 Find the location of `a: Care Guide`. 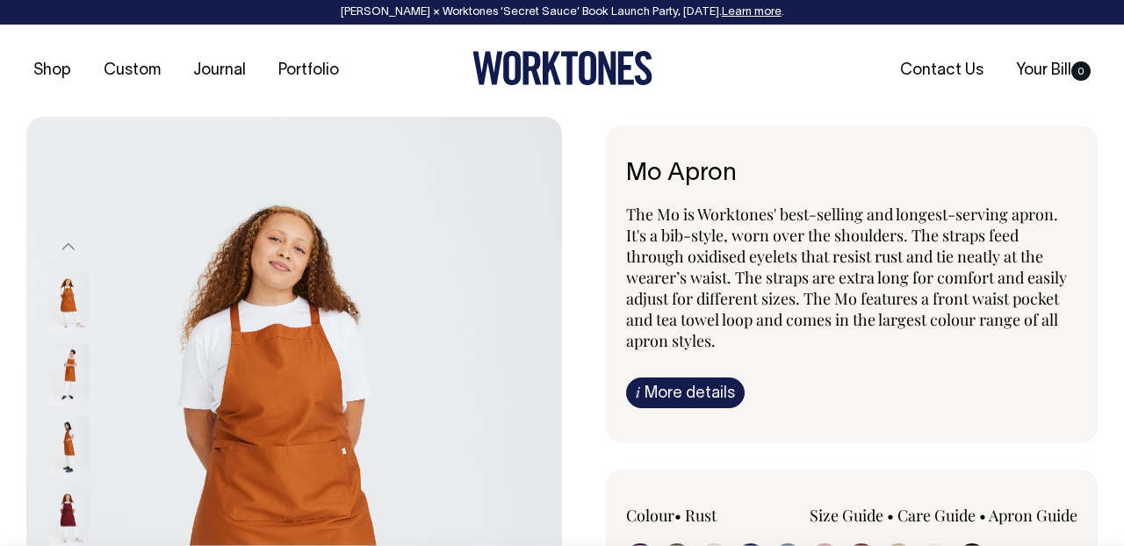

a: Care Guide is located at coordinates (936, 515).